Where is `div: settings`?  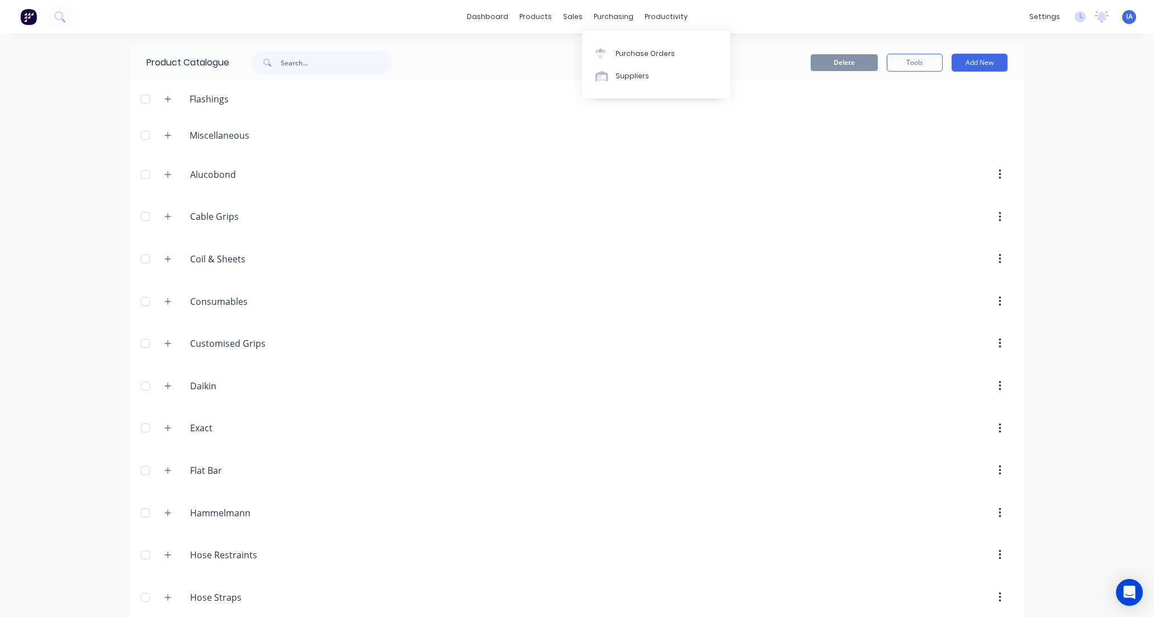 div: settings is located at coordinates (1045, 17).